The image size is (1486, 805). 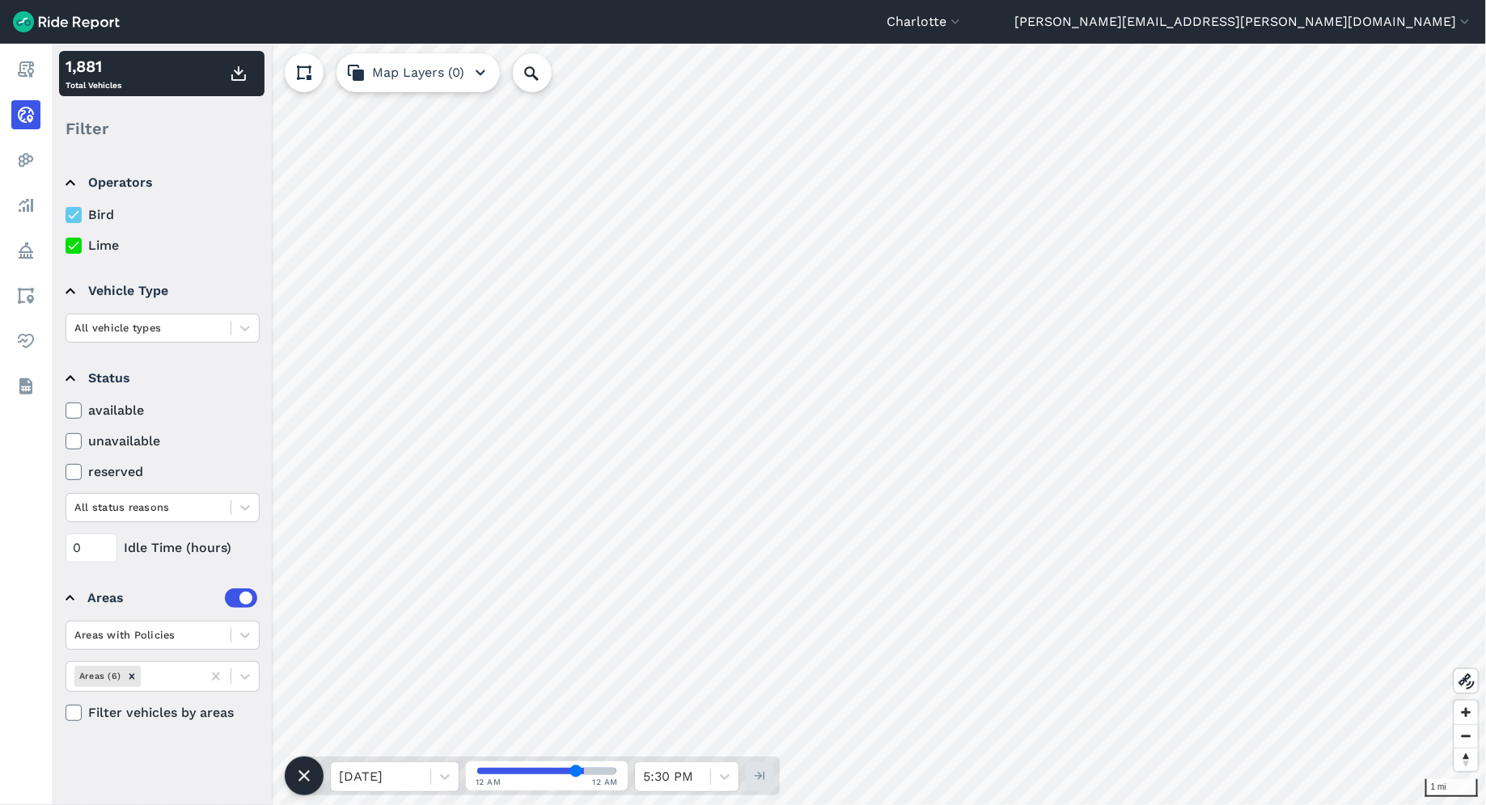 What do you see at coordinates (26, 251) in the screenshot?
I see `a: Policy` at bounding box center [26, 251].